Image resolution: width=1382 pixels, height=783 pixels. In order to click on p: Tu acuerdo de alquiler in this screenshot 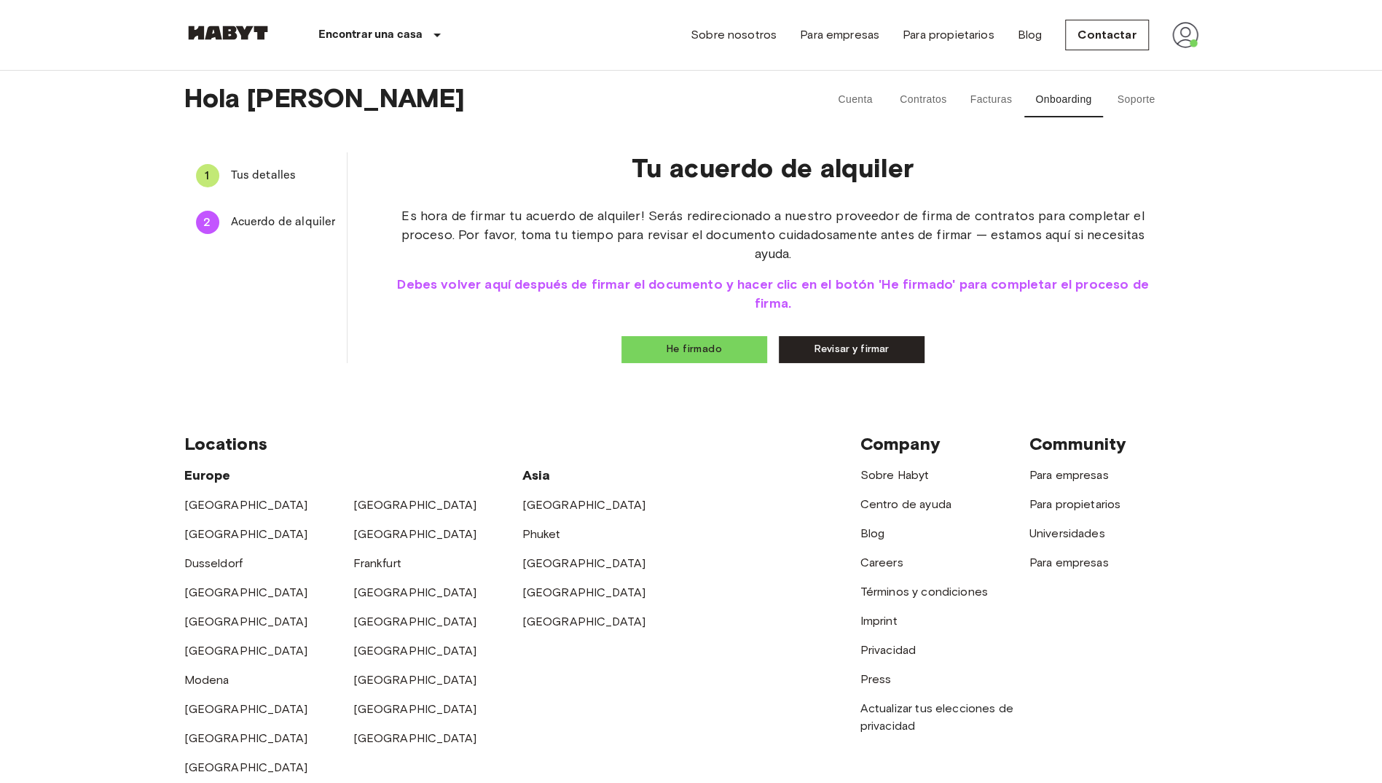, I will do `click(772, 168)`.